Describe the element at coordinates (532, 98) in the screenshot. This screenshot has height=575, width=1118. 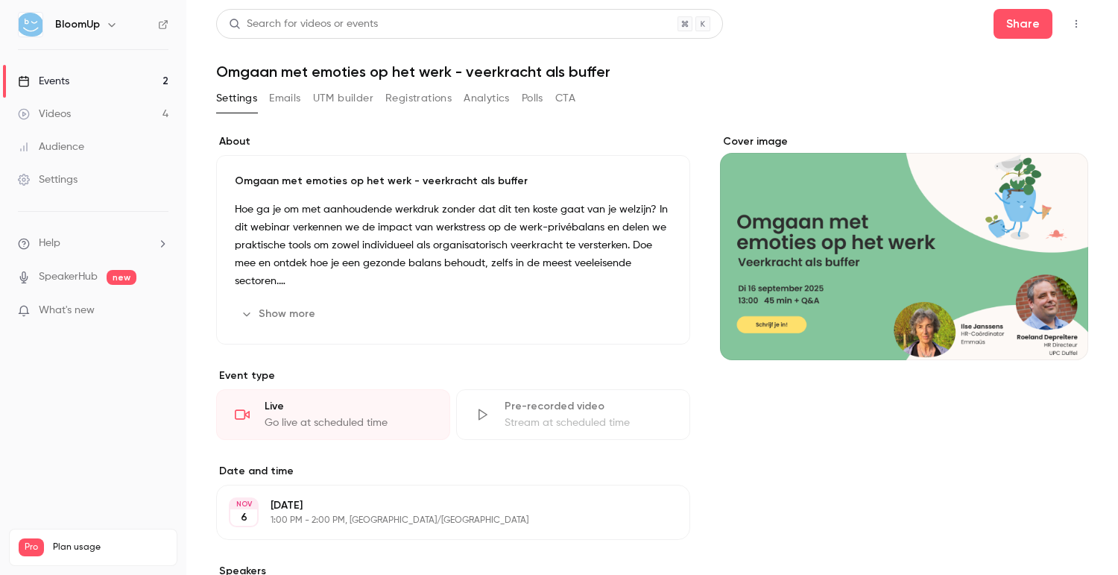
I see `button: Polls` at that location.